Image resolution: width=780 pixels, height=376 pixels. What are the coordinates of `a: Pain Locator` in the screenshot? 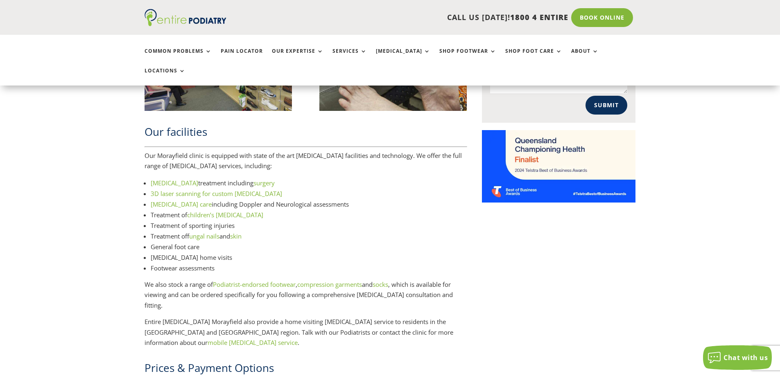 It's located at (242, 57).